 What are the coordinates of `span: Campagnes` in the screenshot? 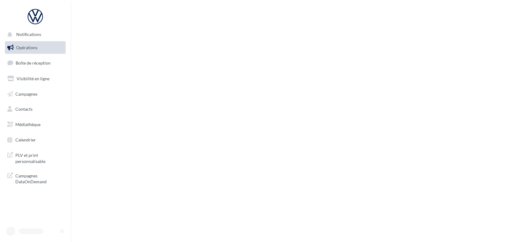 It's located at (26, 93).